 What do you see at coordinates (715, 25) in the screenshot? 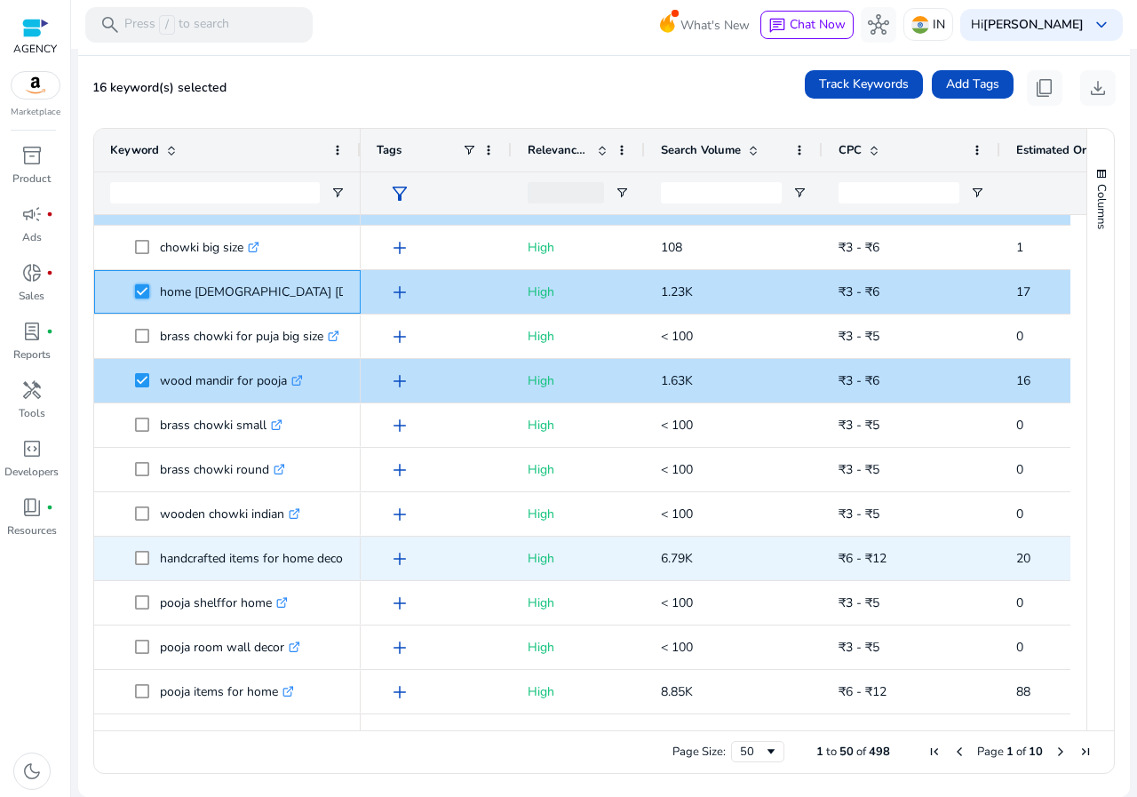
I see `span: What's New` at bounding box center [715, 25].